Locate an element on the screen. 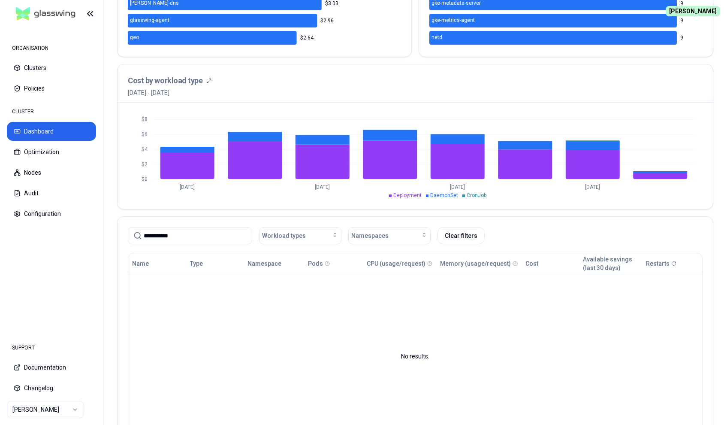  button: Nodes is located at coordinates (51, 172).